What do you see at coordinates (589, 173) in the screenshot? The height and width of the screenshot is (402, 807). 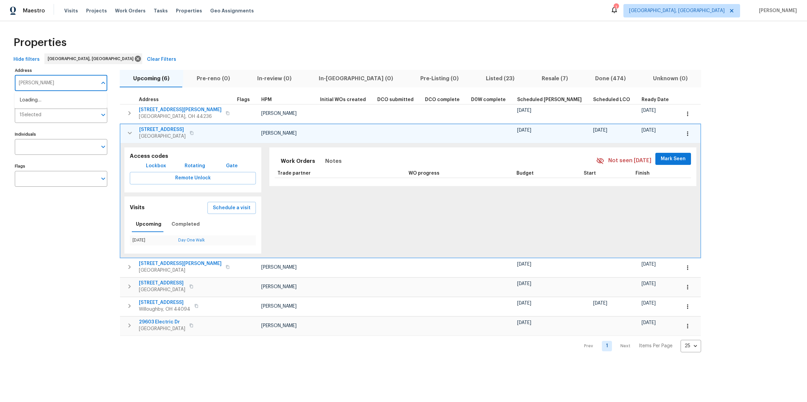 I see `span: Start` at bounding box center [589, 173].